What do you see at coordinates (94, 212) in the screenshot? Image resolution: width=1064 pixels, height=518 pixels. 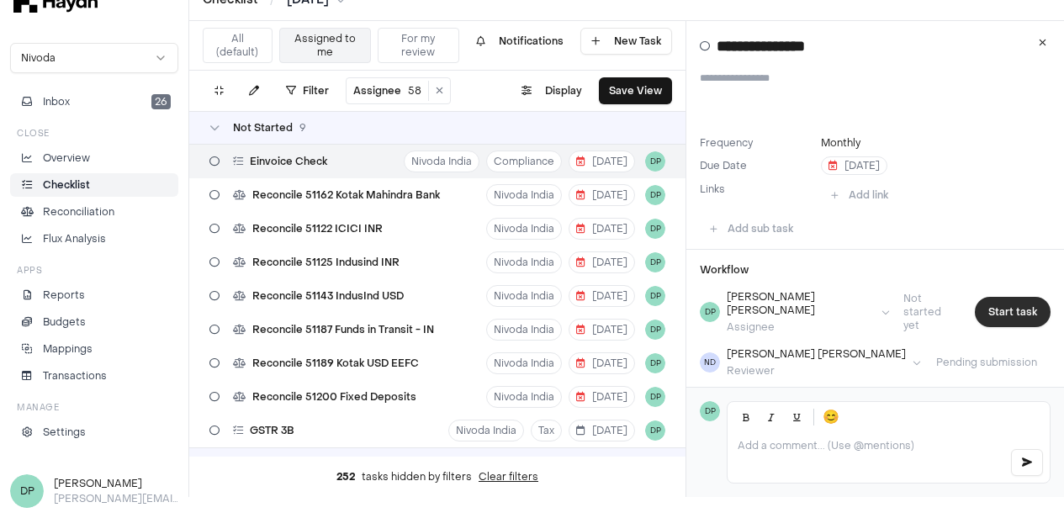 I see `a: Reconciliation` at bounding box center [94, 212].